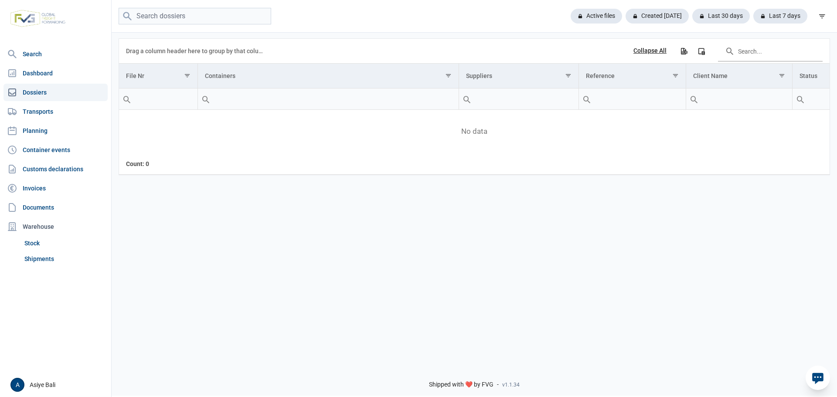 This screenshot has height=397, width=837. I want to click on div: Export all data to Excel, so click(684, 51).